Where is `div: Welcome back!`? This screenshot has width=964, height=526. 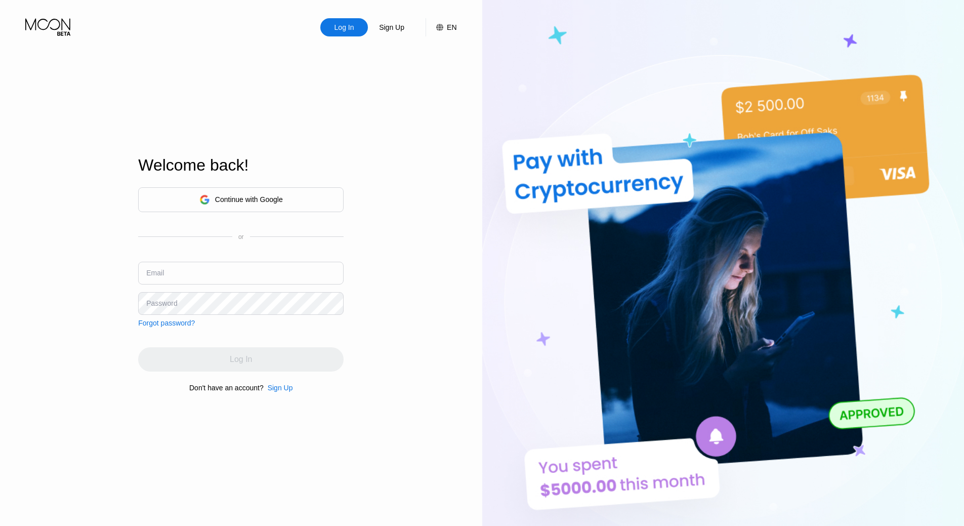 div: Welcome back! is located at coordinates (241, 165).